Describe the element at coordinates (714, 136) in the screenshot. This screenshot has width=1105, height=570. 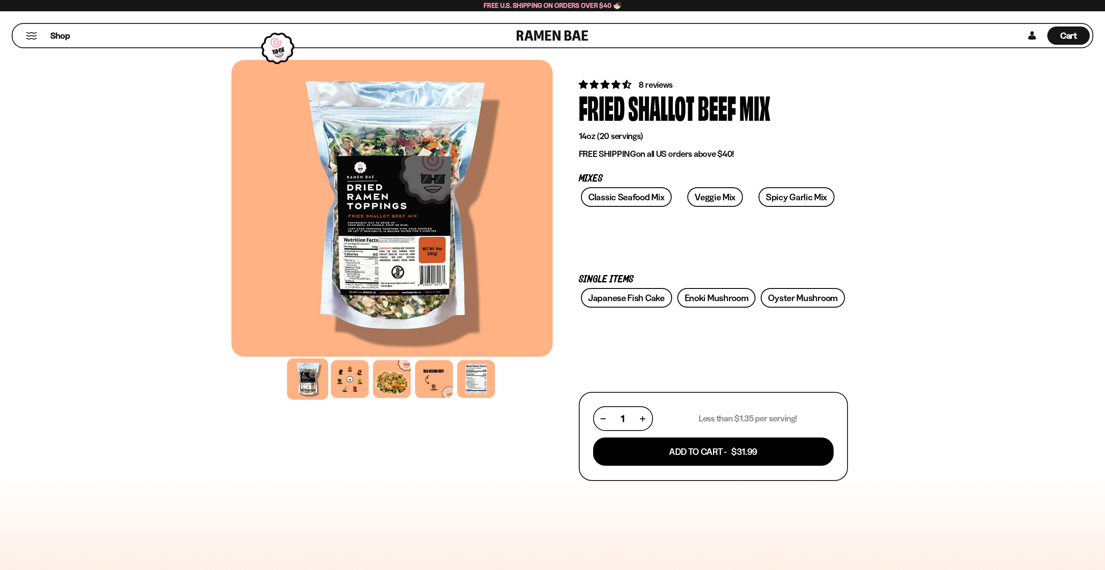
I see `p: 14oz (20 servings)` at that location.